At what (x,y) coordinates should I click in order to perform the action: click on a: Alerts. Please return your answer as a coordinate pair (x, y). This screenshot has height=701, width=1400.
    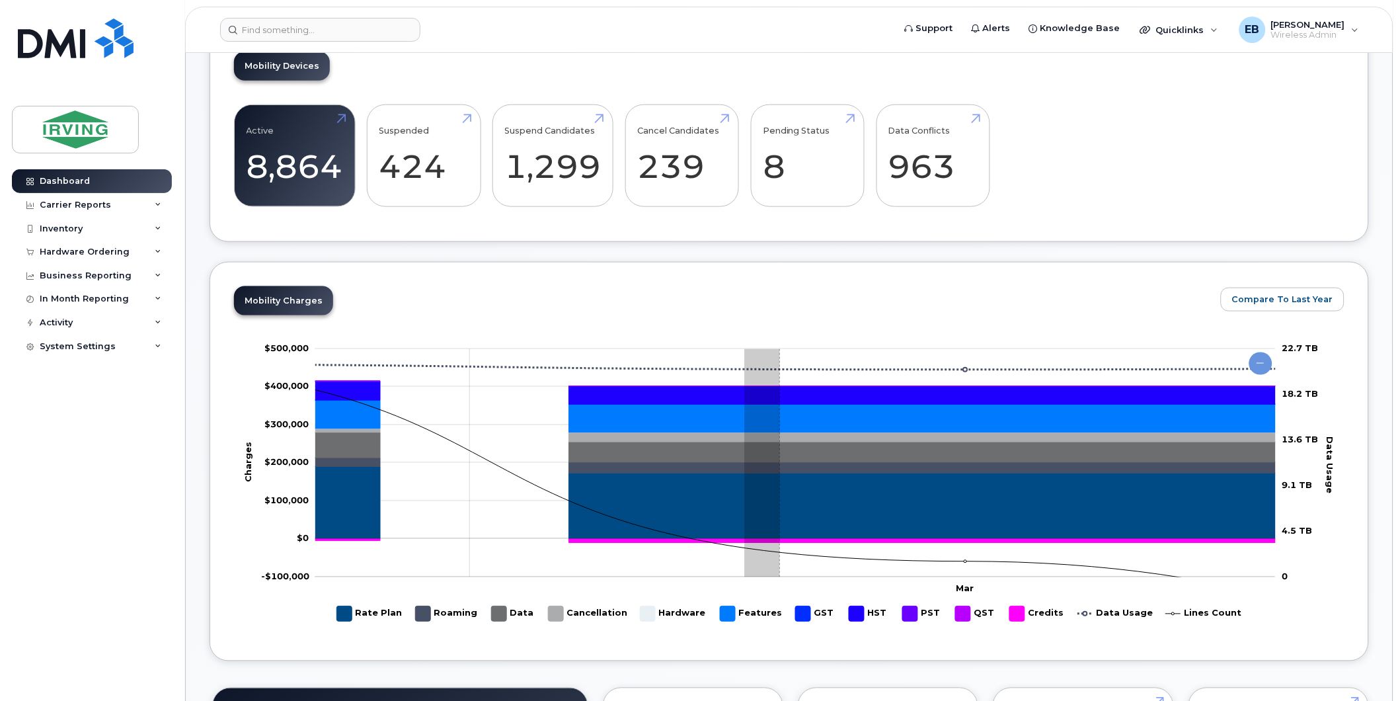
    Looking at the image, I should click on (991, 28).